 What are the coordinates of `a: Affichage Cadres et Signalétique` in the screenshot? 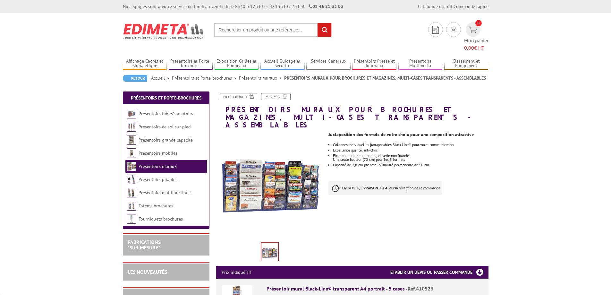 It's located at (145, 64).